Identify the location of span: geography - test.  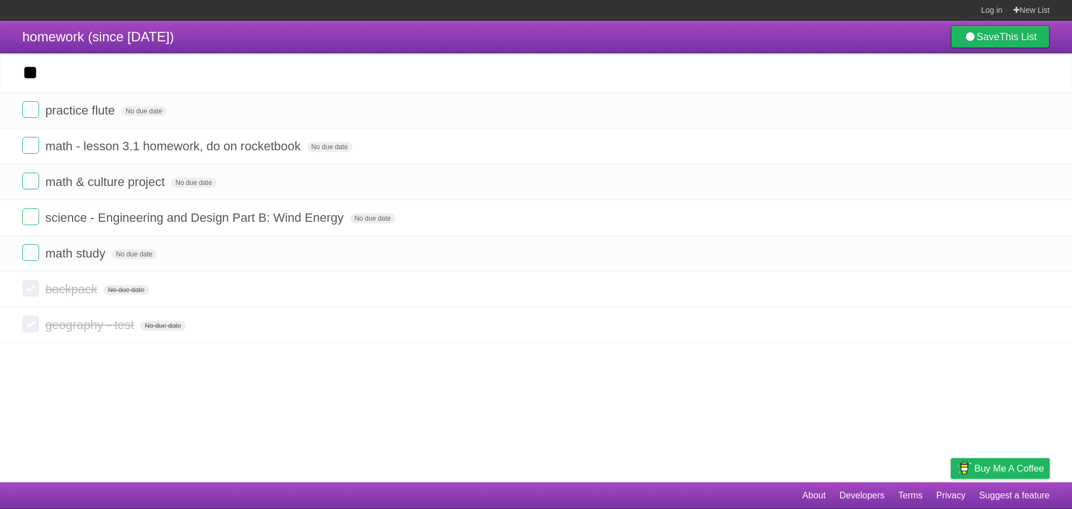
(91, 324).